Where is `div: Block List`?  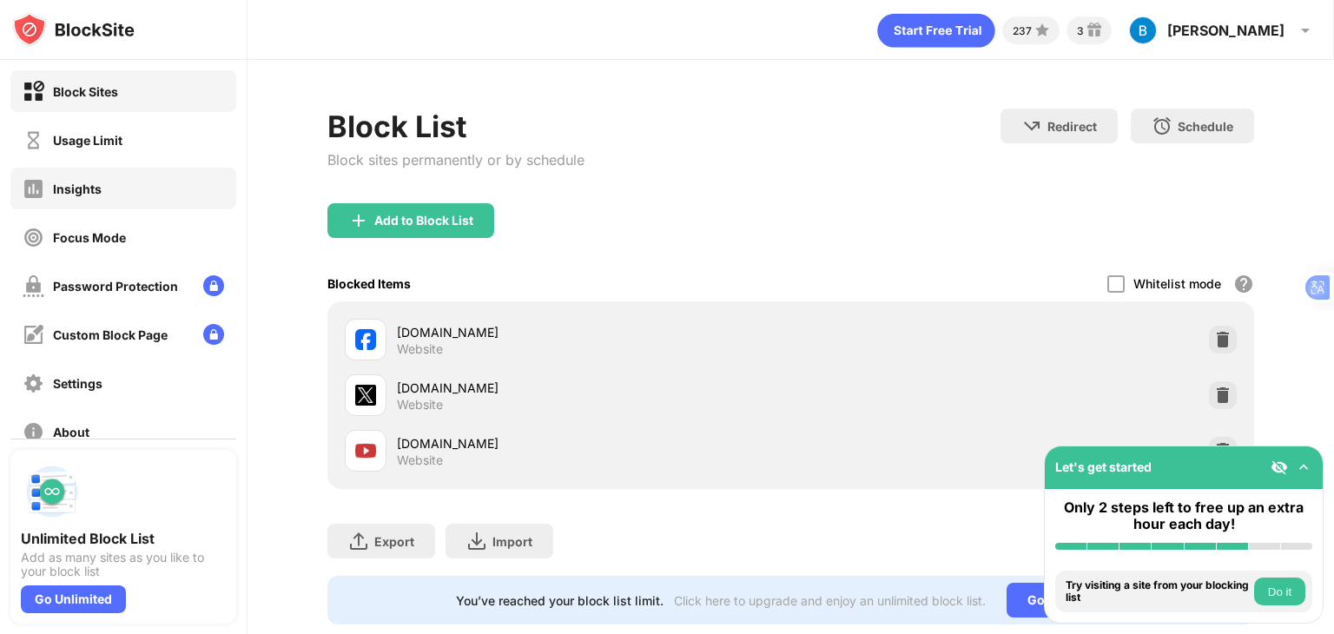
div: Block List is located at coordinates (456, 126).